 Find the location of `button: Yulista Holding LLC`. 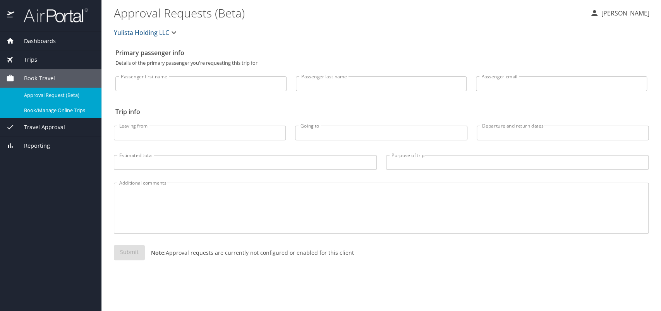

button: Yulista Holding LLC is located at coordinates (146, 33).